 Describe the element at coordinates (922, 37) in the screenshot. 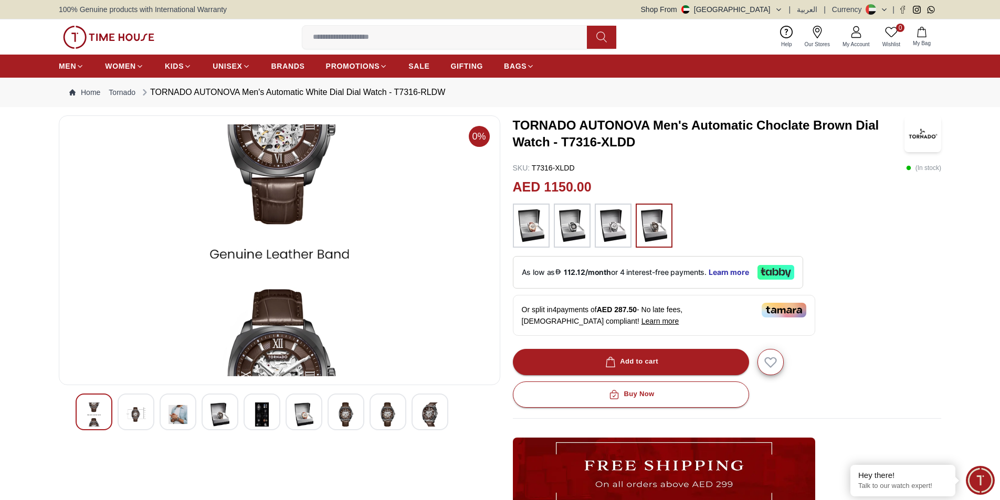

I see `button: My Bag` at that location.